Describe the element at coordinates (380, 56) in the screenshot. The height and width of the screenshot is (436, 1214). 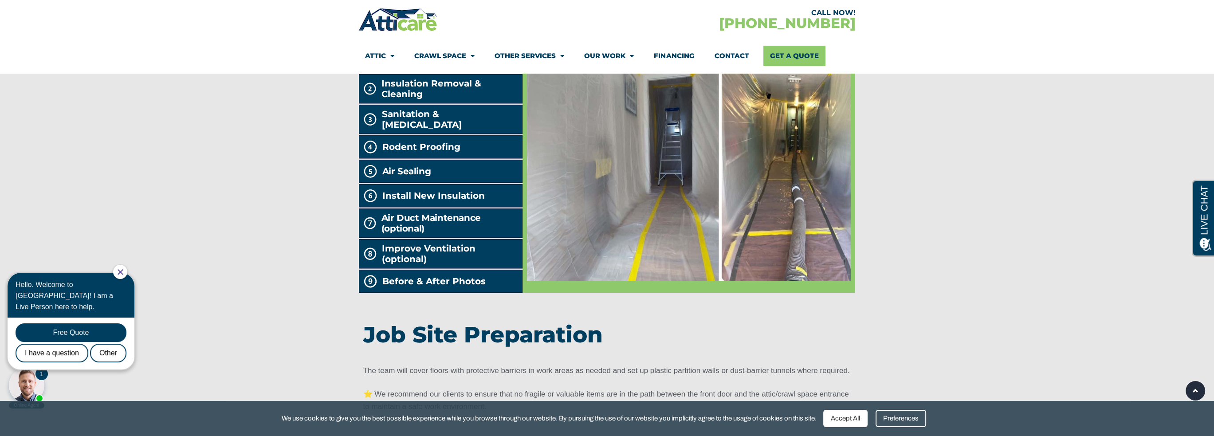
I see `a: Attic` at that location.